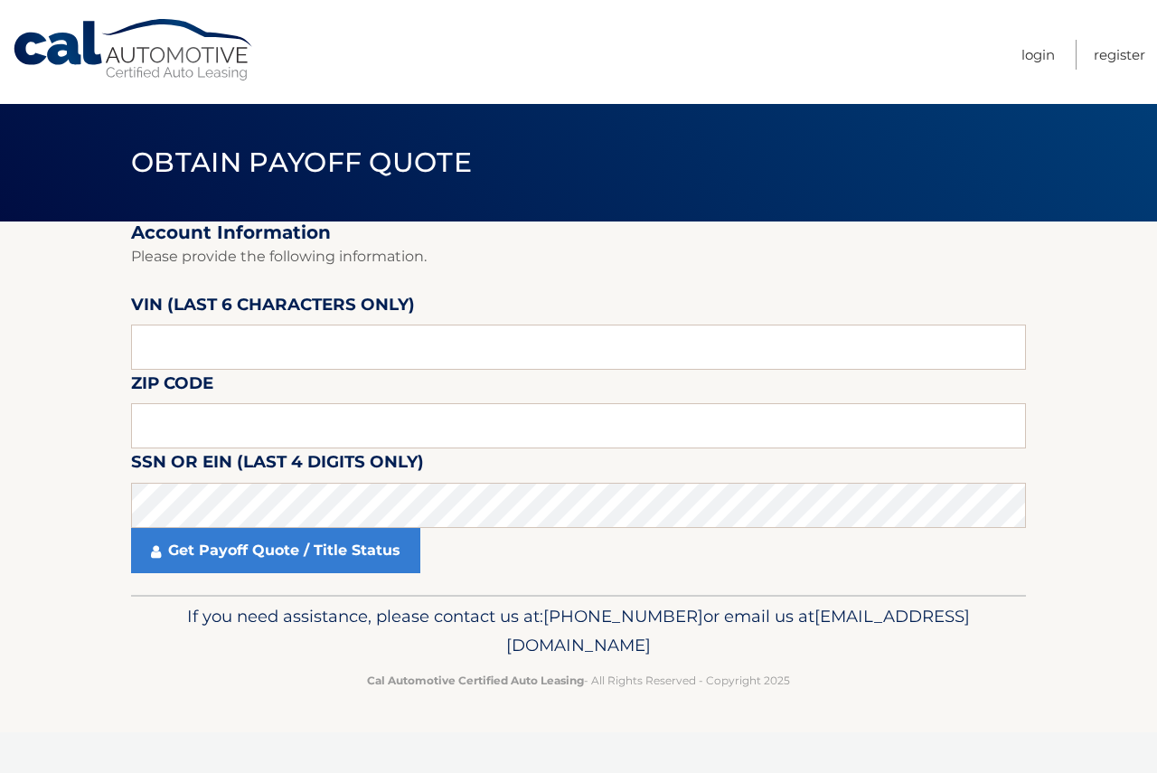 The image size is (1157, 773). What do you see at coordinates (276, 551) in the screenshot?
I see `a: Get Payoff Quote / Title Status` at bounding box center [276, 551].